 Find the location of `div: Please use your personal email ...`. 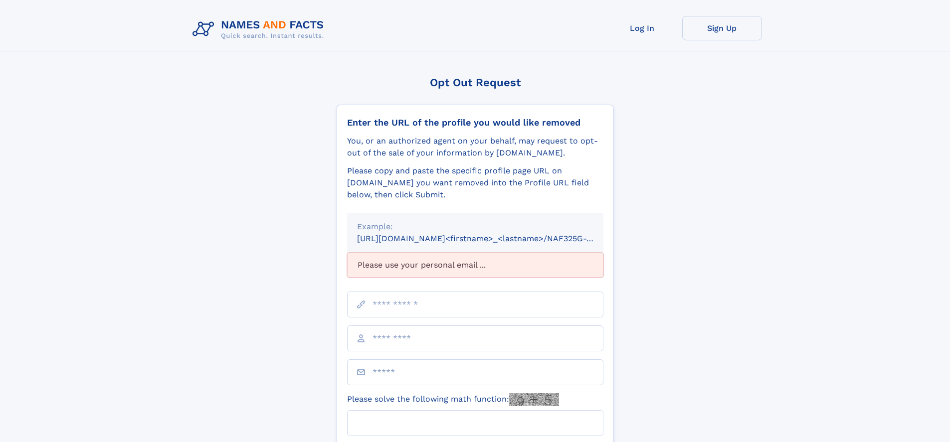

div: Please use your personal email ... is located at coordinates (475, 265).